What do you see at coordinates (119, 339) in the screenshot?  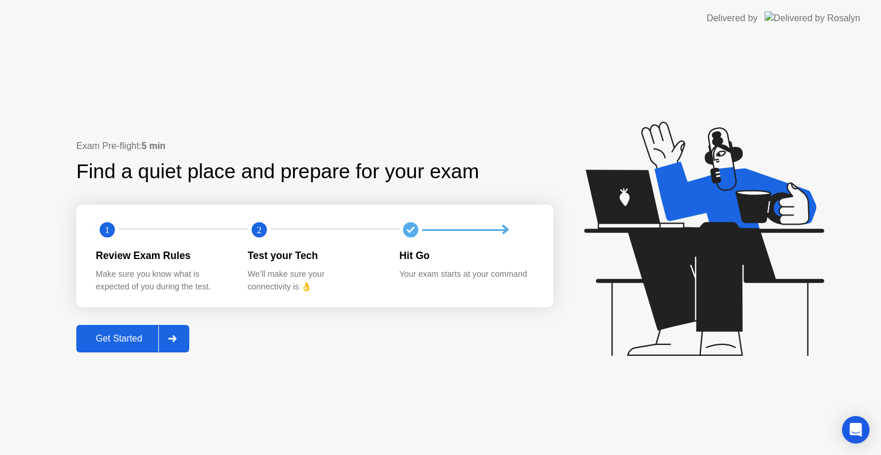 I see `div: Get Started` at bounding box center [119, 339].